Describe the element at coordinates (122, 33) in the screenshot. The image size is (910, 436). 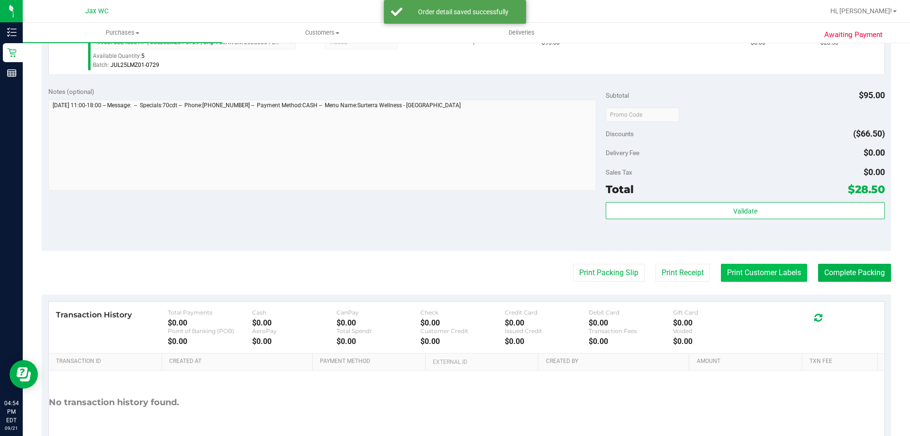
I see `span: Purchases` at that location.